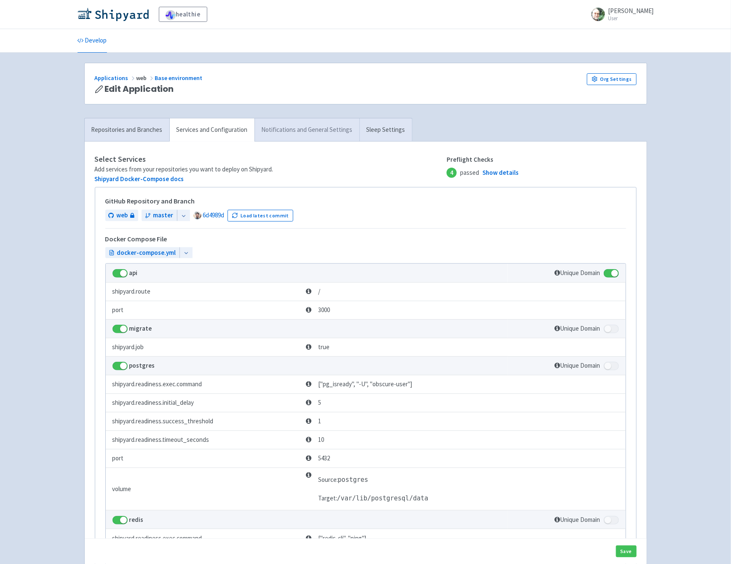  Describe the element at coordinates (383, 499) in the screenshot. I see `span: /var/lib/postgresql/data` at that location.